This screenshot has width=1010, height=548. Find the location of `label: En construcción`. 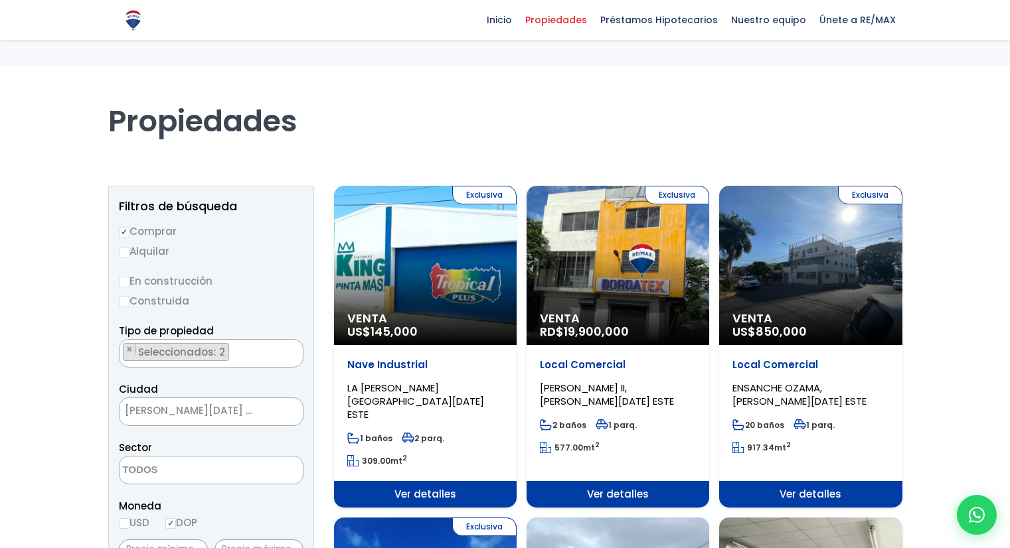

label: En construcción is located at coordinates (211, 281).